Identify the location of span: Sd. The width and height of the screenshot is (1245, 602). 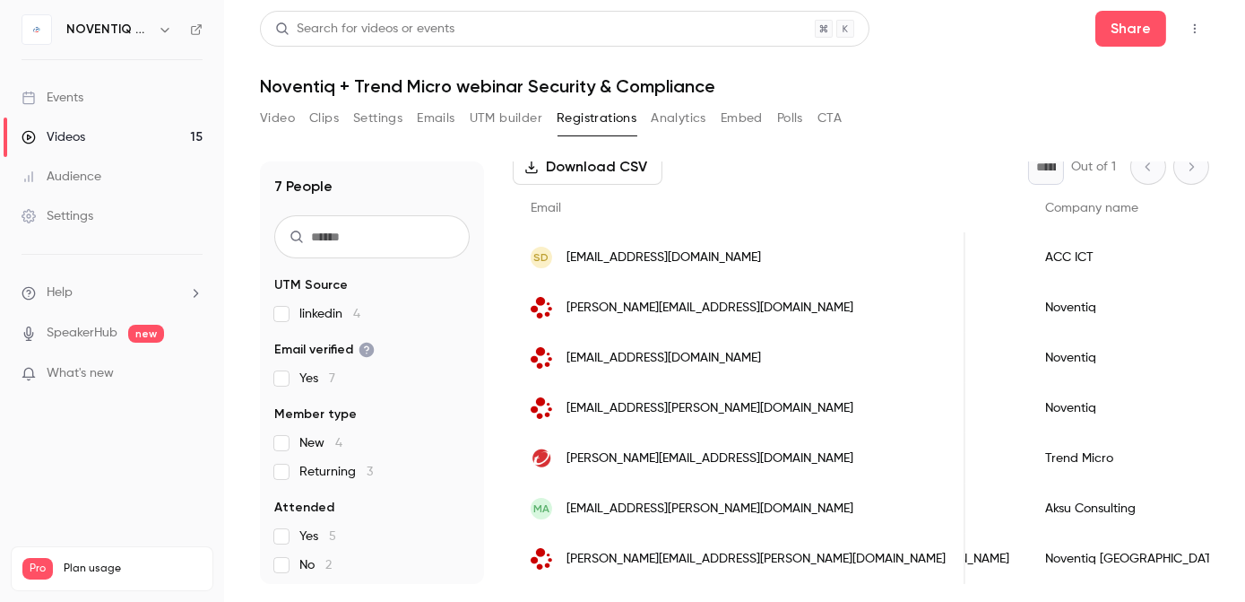
(542, 257).